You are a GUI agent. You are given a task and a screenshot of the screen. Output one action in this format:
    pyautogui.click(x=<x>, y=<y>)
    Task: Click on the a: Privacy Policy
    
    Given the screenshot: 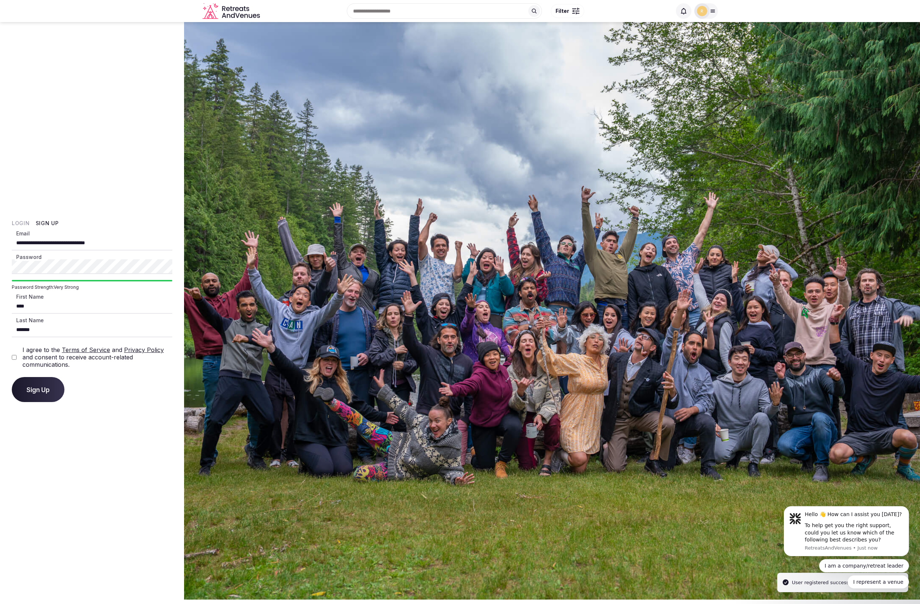 What is the action you would take?
    pyautogui.click(x=144, y=350)
    